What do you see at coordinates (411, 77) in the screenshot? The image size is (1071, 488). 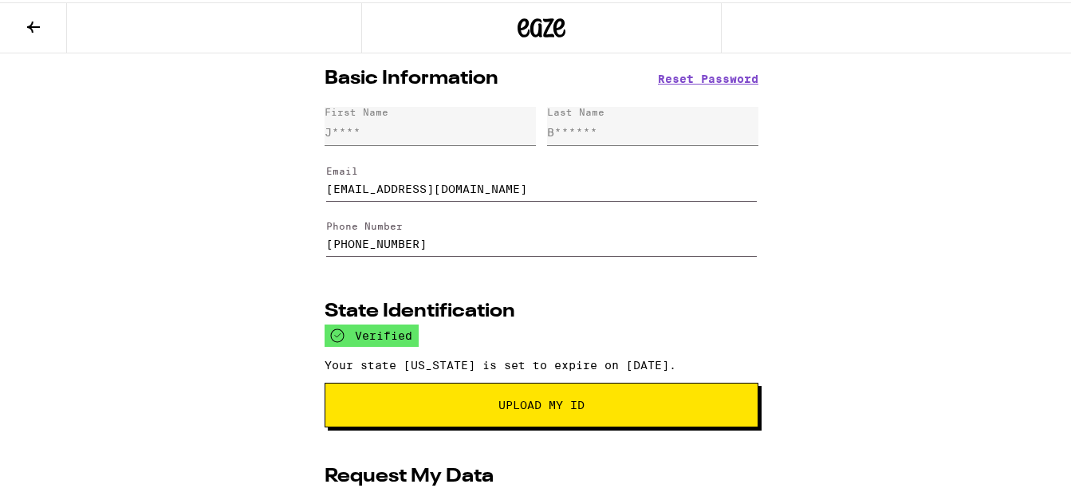 I see `h2: Basic Information` at bounding box center [411, 77].